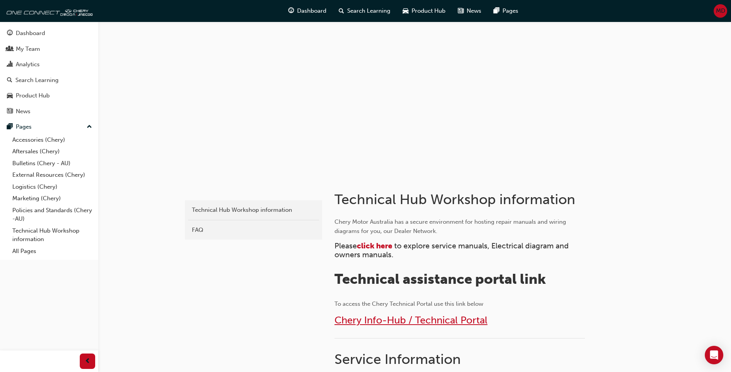 The width and height of the screenshot is (731, 372). I want to click on span: up-icon, so click(89, 127).